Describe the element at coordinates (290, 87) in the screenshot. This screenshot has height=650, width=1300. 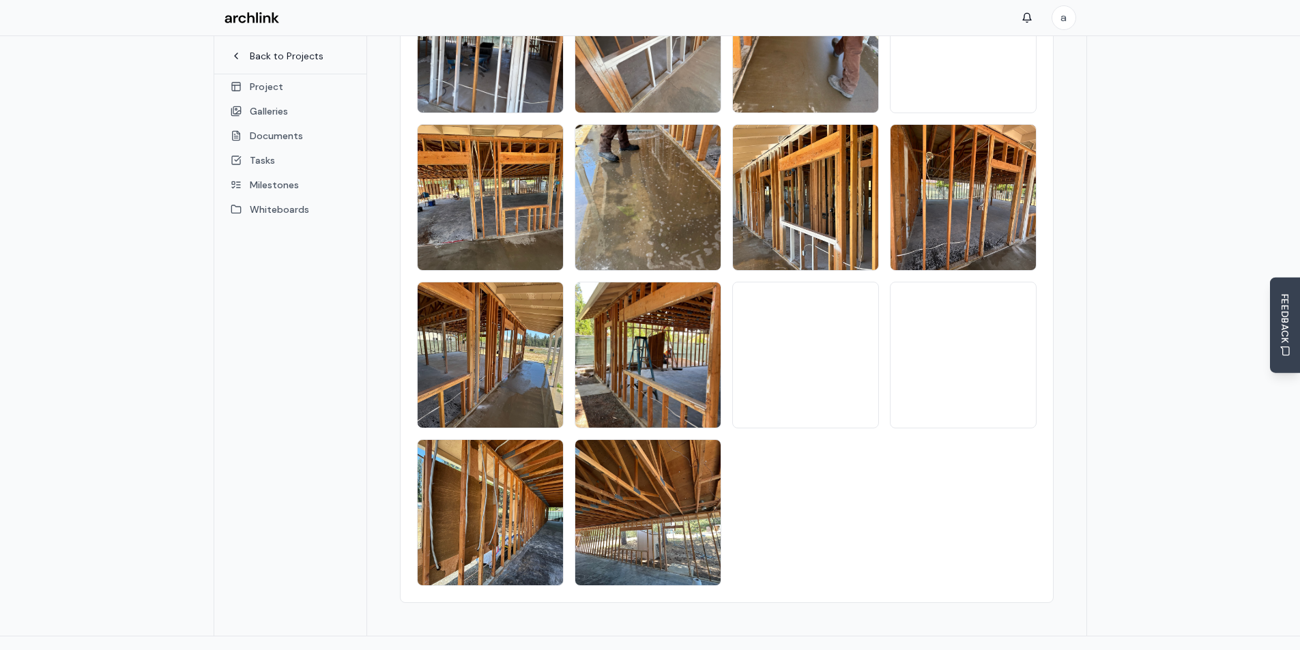
I see `a: Project` at that location.